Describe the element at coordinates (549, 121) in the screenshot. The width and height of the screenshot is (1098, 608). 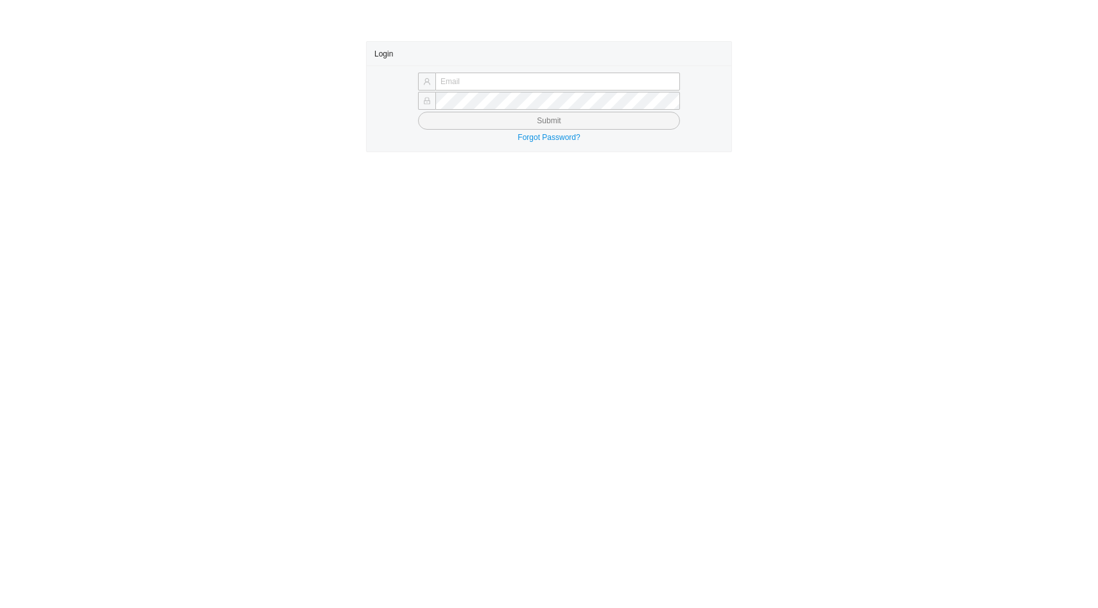
I see `button: Submit` at that location.